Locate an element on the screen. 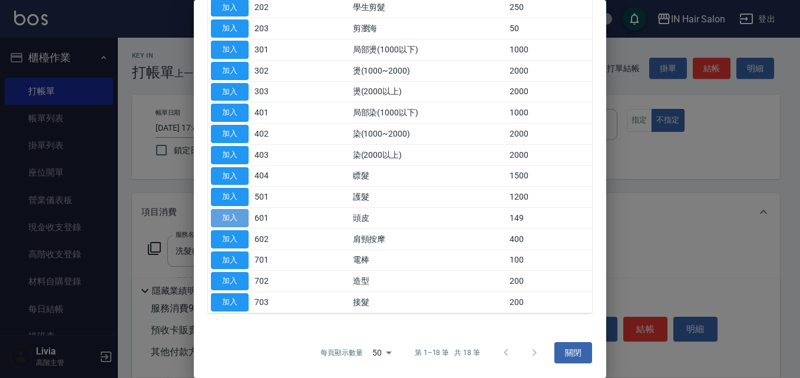 The height and width of the screenshot is (378, 800). td: 601 is located at coordinates (276, 218).